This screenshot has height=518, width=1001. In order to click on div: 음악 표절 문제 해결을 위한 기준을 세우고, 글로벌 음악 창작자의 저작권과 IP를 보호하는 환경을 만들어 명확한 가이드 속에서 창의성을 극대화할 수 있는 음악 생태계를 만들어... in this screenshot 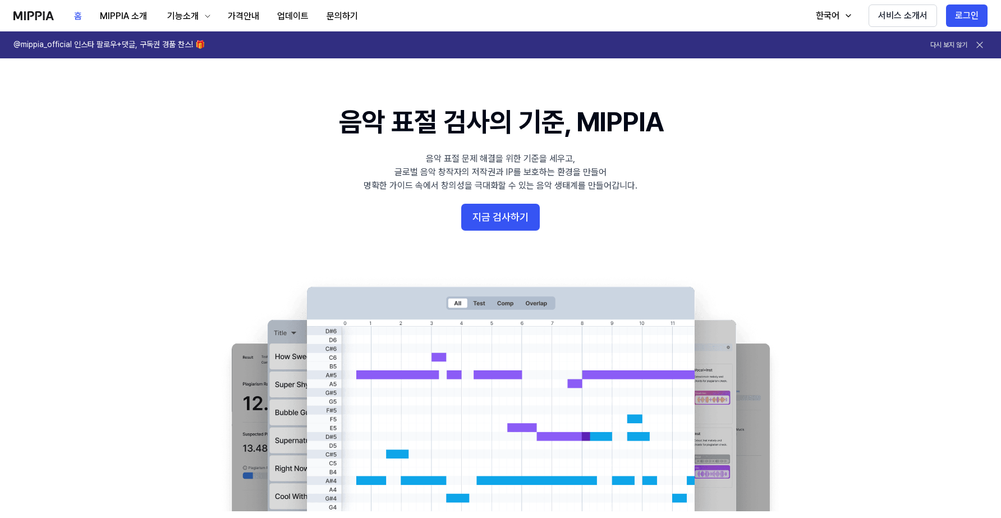, I will do `click(501, 172)`.